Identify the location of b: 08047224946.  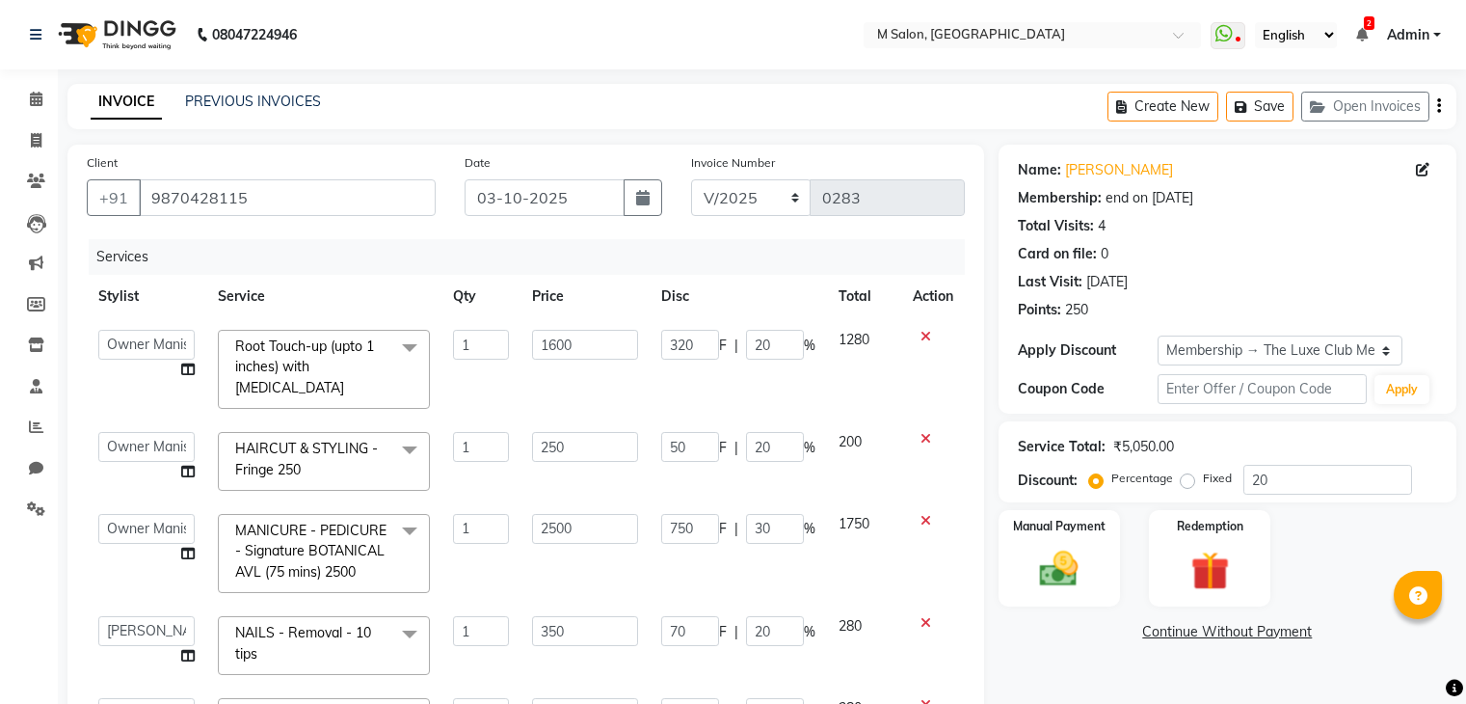
(255, 35).